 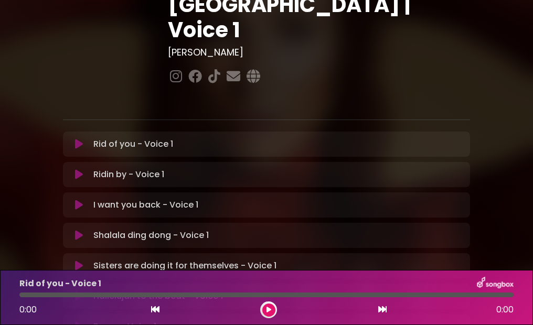 I want to click on img: songbox-logo-white.png, so click(x=495, y=284).